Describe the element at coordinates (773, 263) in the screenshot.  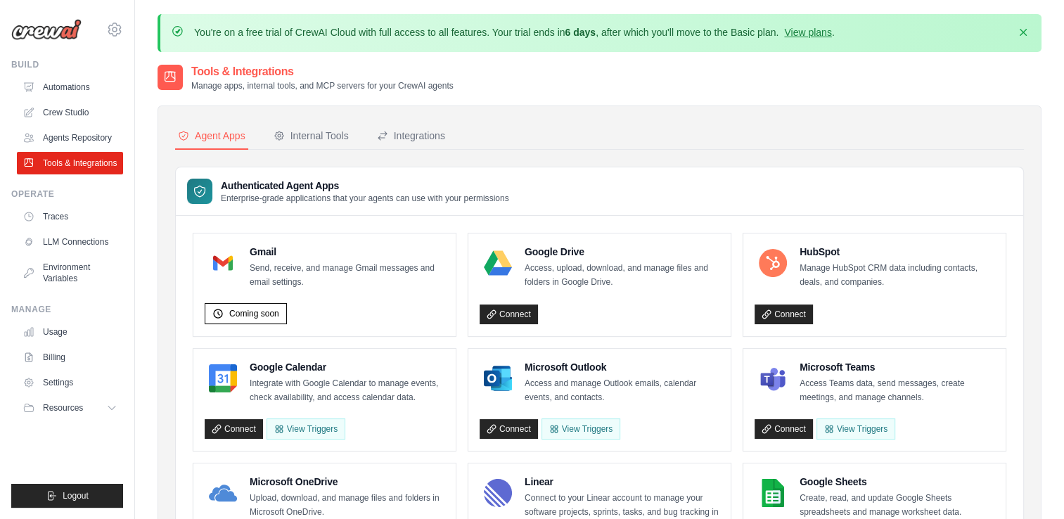
I see `img: HubSpot Logo` at that location.